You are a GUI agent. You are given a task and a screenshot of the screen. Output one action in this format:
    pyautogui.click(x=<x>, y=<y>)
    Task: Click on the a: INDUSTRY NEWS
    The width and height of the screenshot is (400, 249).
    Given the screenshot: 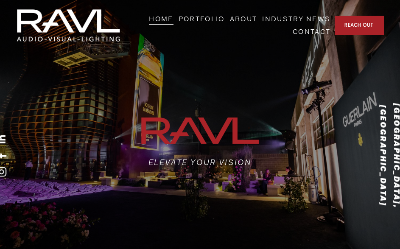 What is the action you would take?
    pyautogui.click(x=296, y=19)
    